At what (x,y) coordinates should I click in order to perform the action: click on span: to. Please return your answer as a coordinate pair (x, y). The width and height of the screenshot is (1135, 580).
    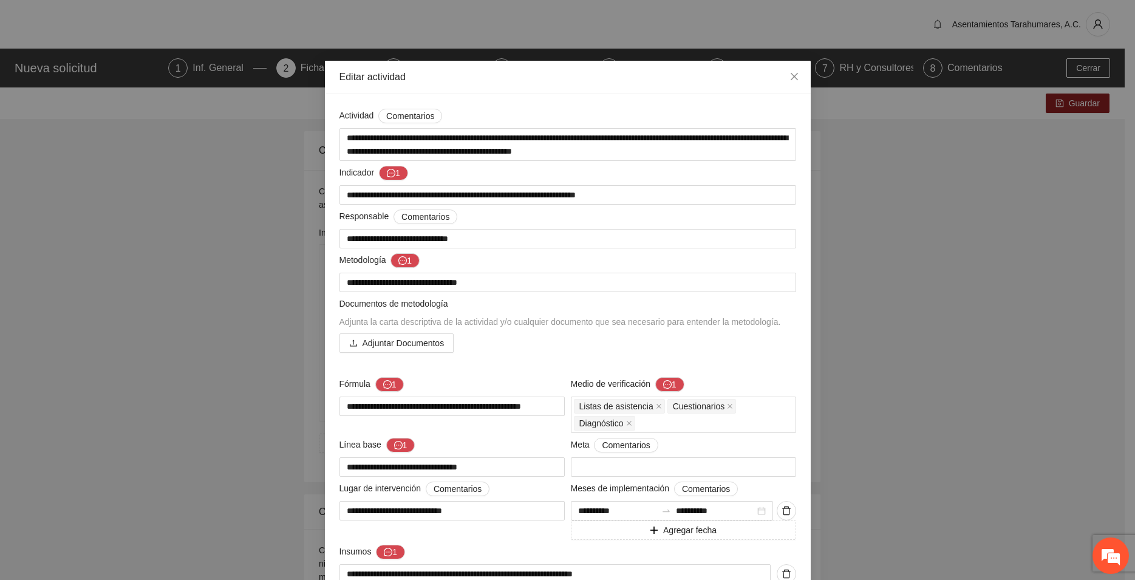
    Looking at the image, I should click on (666, 511).